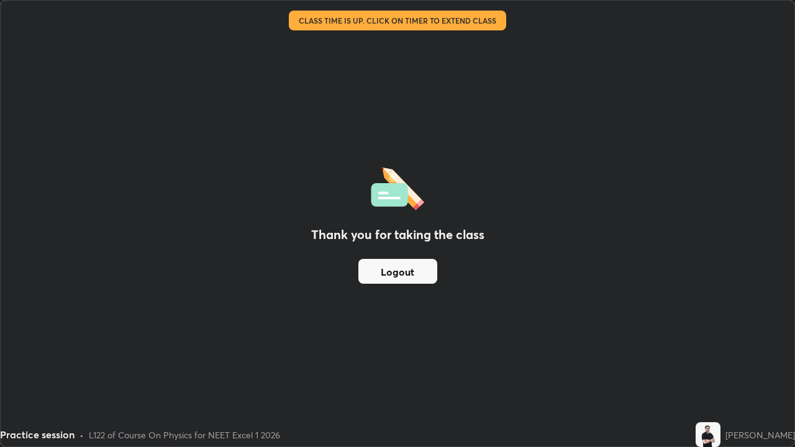 This screenshot has height=447, width=795. Describe the element at coordinates (397, 271) in the screenshot. I see `button: Logout` at that location.